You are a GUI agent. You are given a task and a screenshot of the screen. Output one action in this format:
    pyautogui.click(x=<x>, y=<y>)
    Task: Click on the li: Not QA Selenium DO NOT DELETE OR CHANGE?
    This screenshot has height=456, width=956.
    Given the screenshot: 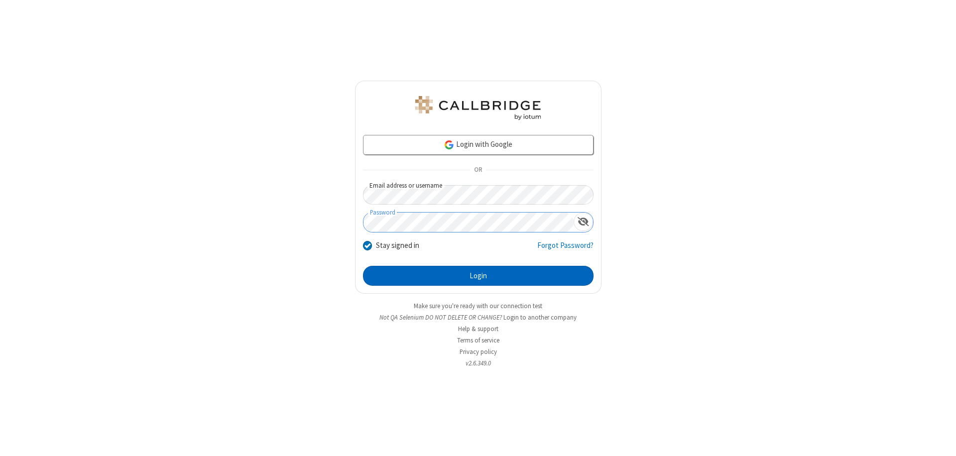 What is the action you would take?
    pyautogui.click(x=478, y=317)
    